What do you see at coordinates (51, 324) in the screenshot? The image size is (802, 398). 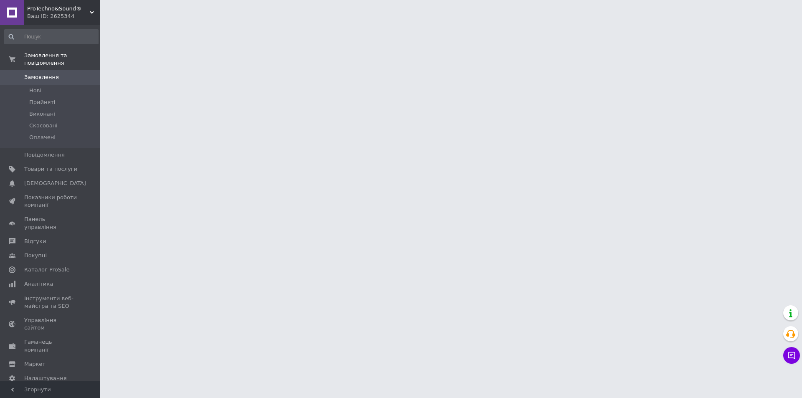 I see `span: Управління сайтом` at bounding box center [51, 324].